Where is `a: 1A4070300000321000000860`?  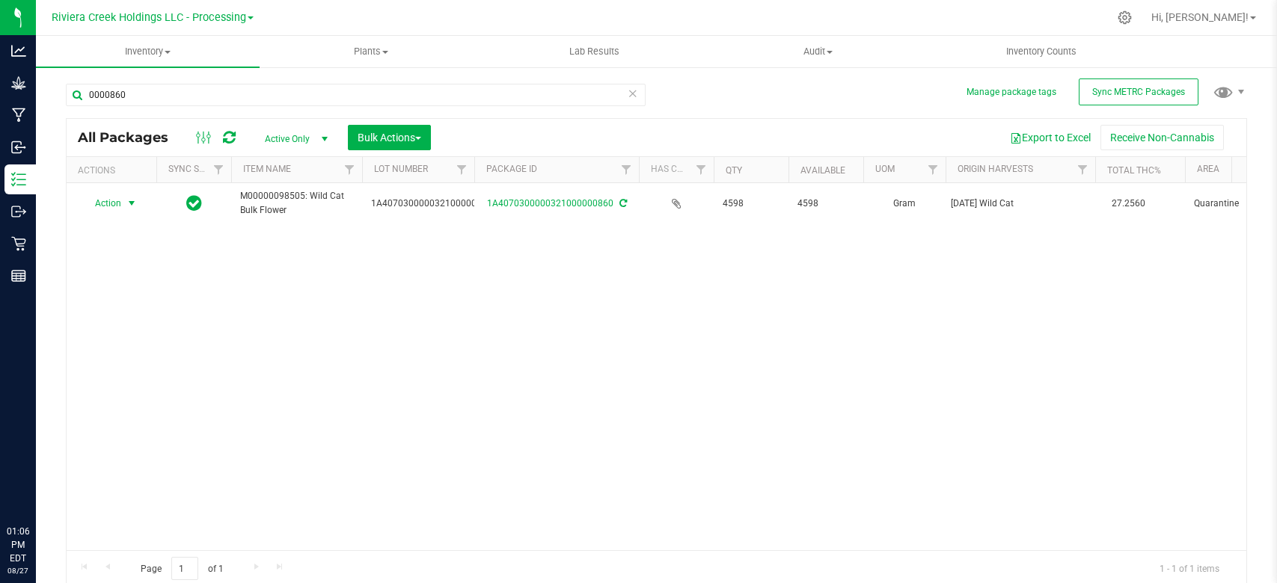 a: 1A4070300000321000000860 is located at coordinates (550, 203).